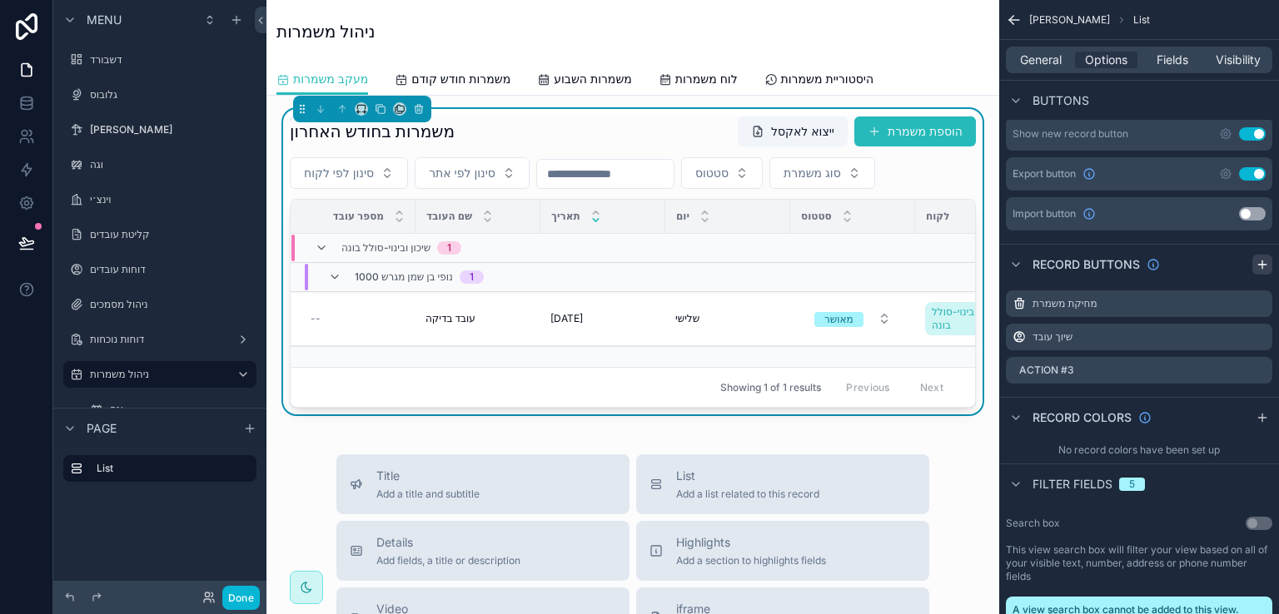 This screenshot has height=614, width=1279. What do you see at coordinates (172, 200) in the screenshot?
I see `label: וינצ׳י` at bounding box center [172, 200].